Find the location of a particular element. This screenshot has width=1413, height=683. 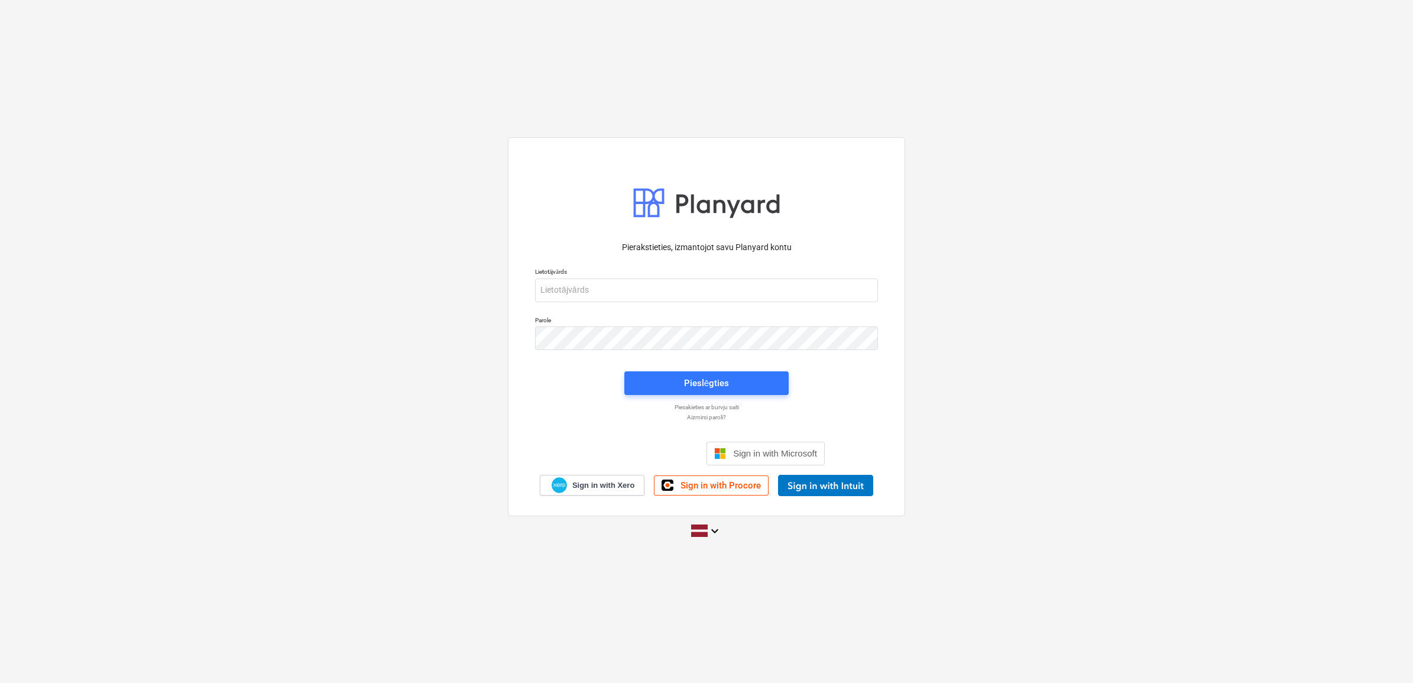

p: Parole is located at coordinates (707, 321).